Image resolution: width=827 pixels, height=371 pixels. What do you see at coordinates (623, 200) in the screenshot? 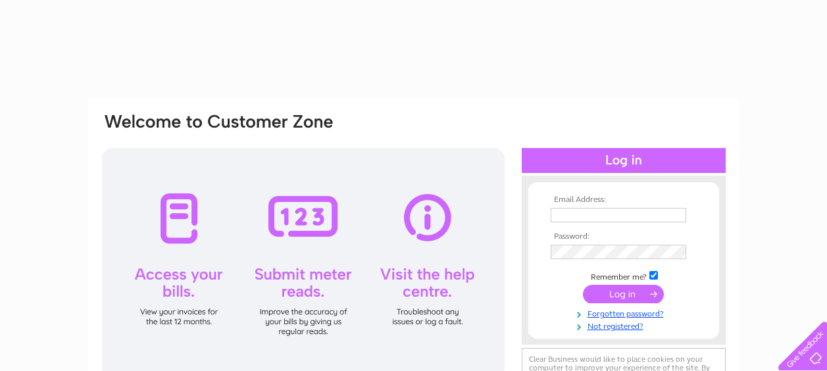
I see `th: Email Address:` at bounding box center [623, 200].